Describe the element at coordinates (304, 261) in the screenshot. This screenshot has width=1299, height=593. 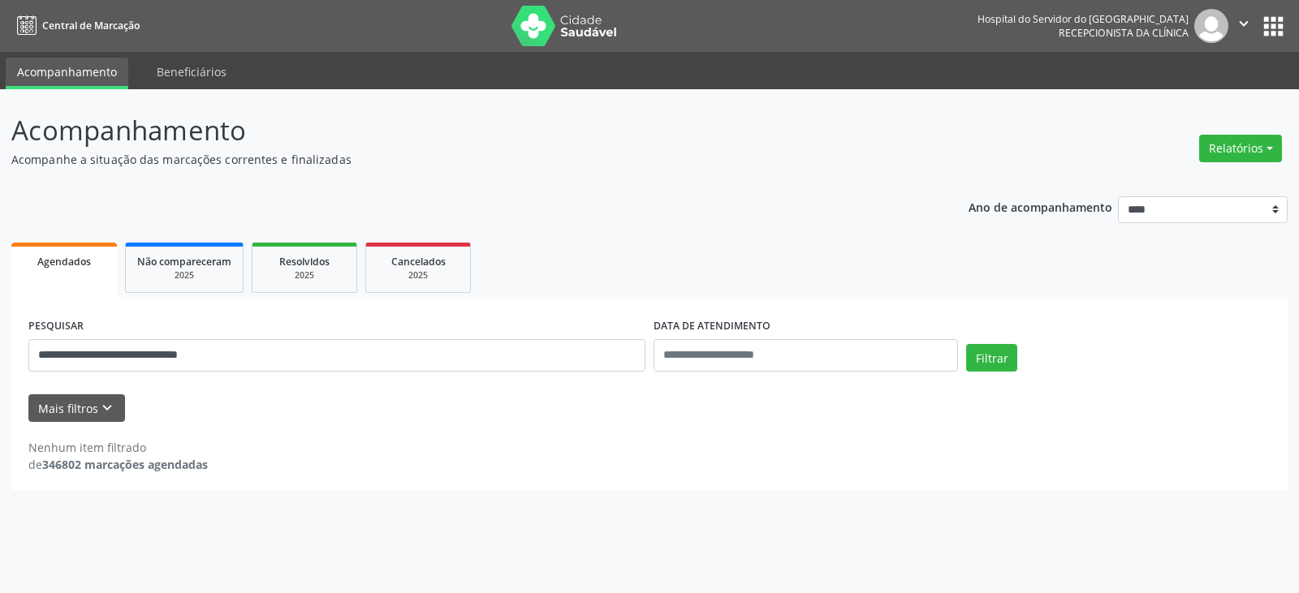
I see `span: Resolvidos` at that location.